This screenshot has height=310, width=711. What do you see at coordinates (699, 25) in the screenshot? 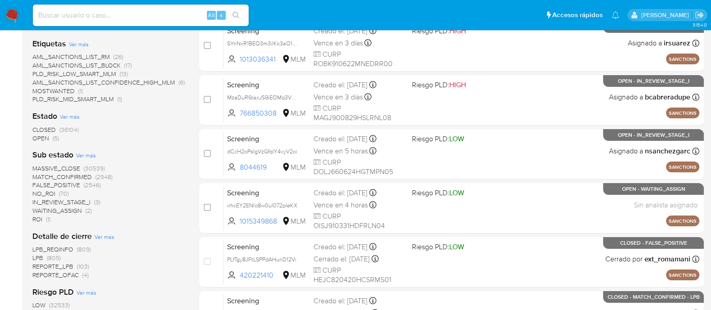
I see `span: 3.154.0` at bounding box center [699, 25].